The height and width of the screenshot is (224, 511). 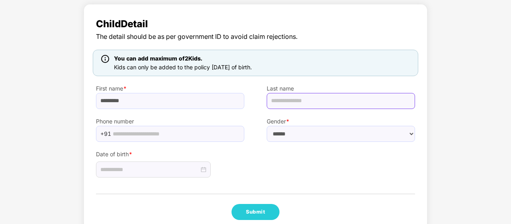 What do you see at coordinates (256, 36) in the screenshot?
I see `span: The detail should be as per government ID to avoid claim rejections.` at bounding box center [256, 36].